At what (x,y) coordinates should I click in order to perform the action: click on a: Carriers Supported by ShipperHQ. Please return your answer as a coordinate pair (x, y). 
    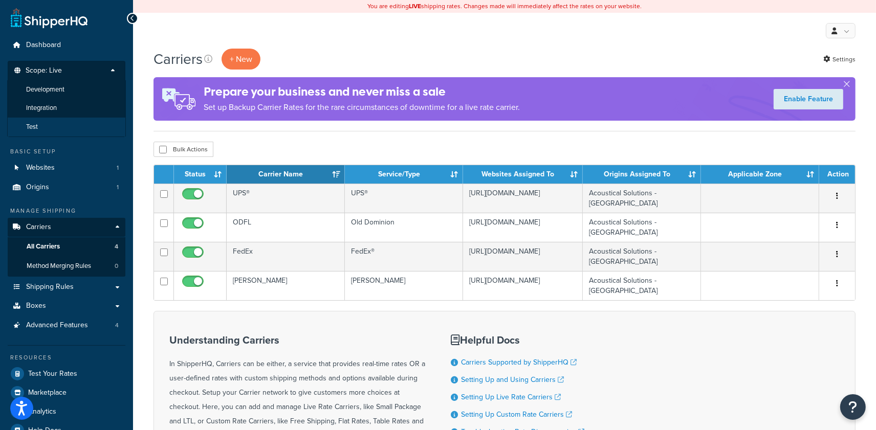
    Looking at the image, I should click on (519, 362).